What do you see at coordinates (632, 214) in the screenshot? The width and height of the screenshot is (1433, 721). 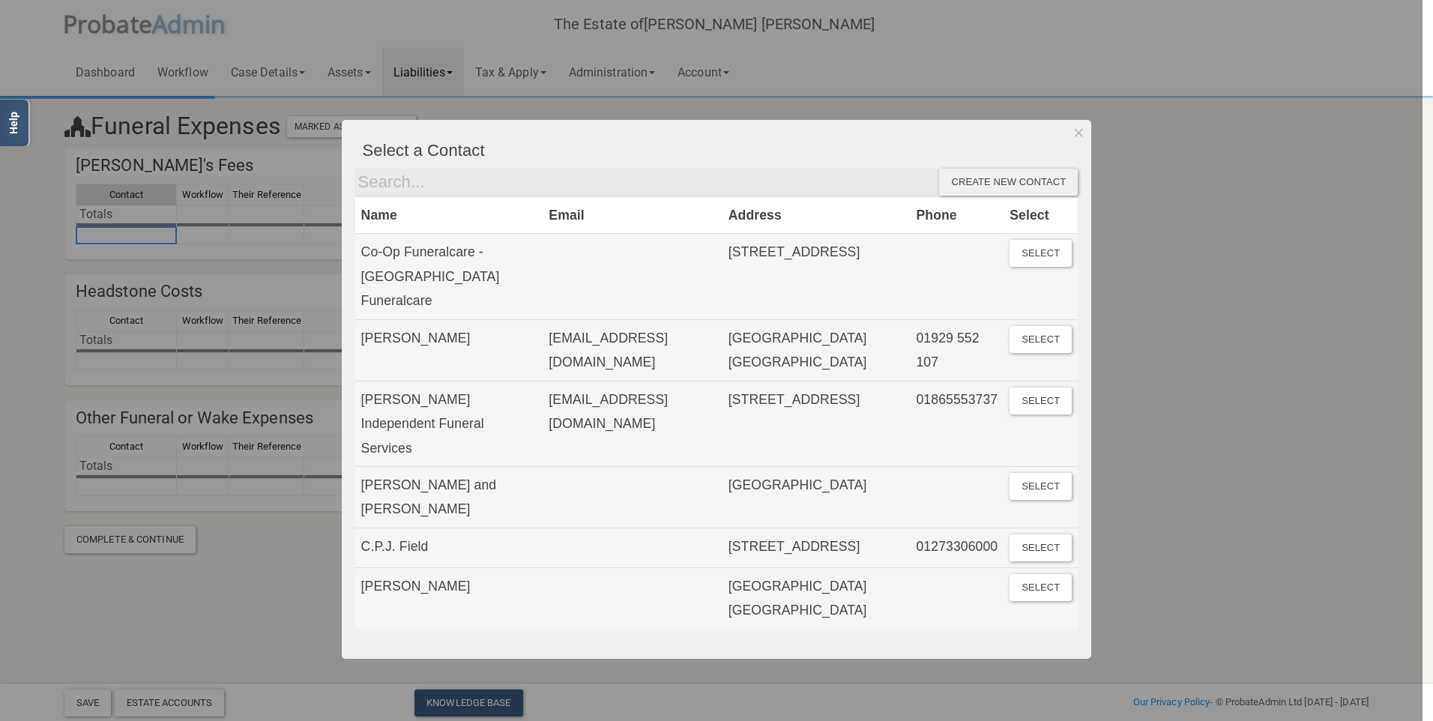 I see `th: Email` at bounding box center [632, 214].